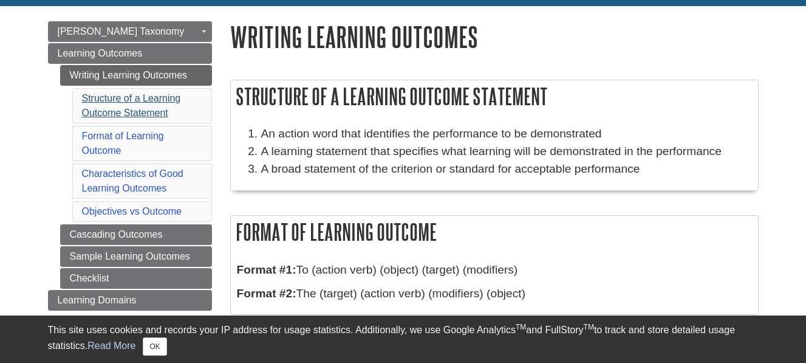 Image resolution: width=806 pixels, height=363 pixels. What do you see at coordinates (132, 211) in the screenshot?
I see `a: Objectives vs Outcome` at bounding box center [132, 211].